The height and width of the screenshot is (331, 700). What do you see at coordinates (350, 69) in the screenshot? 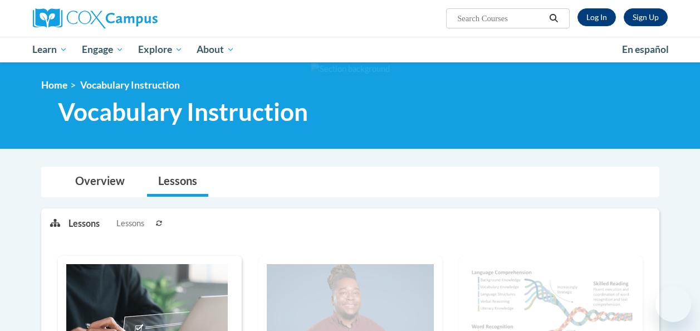
I see `img: Section background` at bounding box center [350, 69].